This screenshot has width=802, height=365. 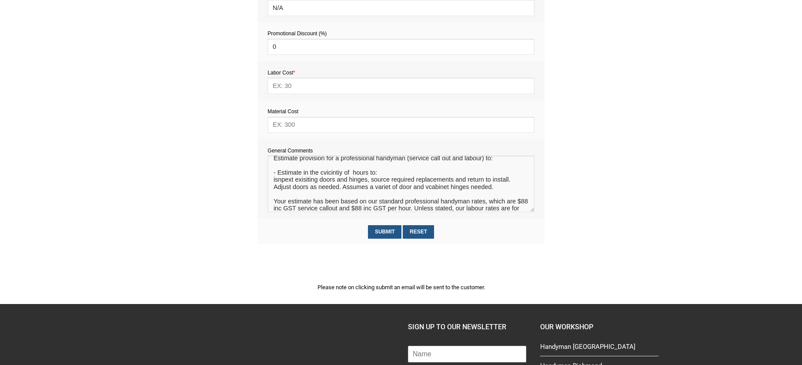 What do you see at coordinates (401, 85) in the screenshot?
I see `input: EX: 30` at bounding box center [401, 85].